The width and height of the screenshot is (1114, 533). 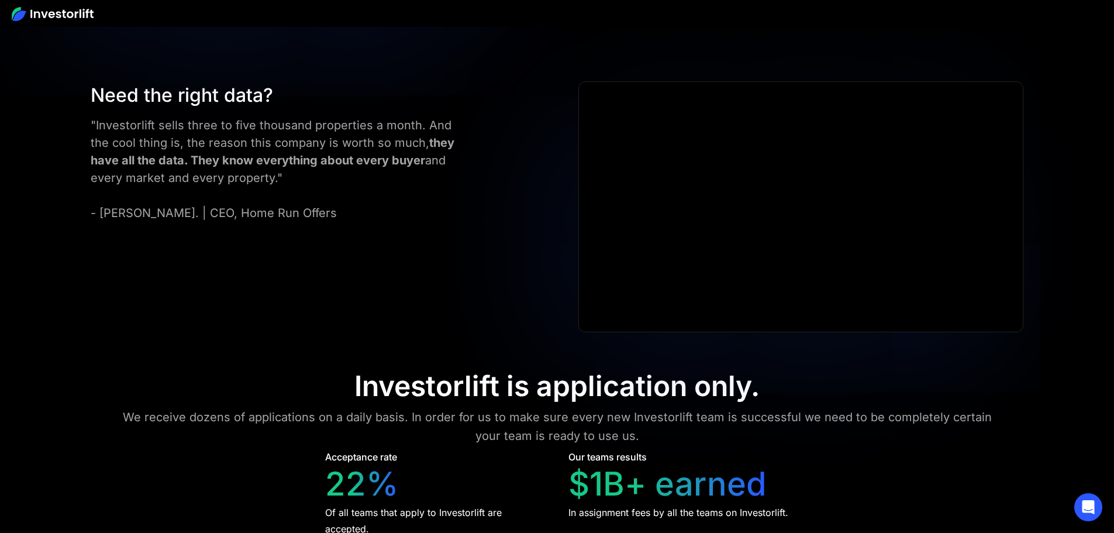 What do you see at coordinates (557, 426) in the screenshot?
I see `div: We receive dozens of applications on a daily basis. In order for us to make sure every new Invest...` at bounding box center [557, 426].